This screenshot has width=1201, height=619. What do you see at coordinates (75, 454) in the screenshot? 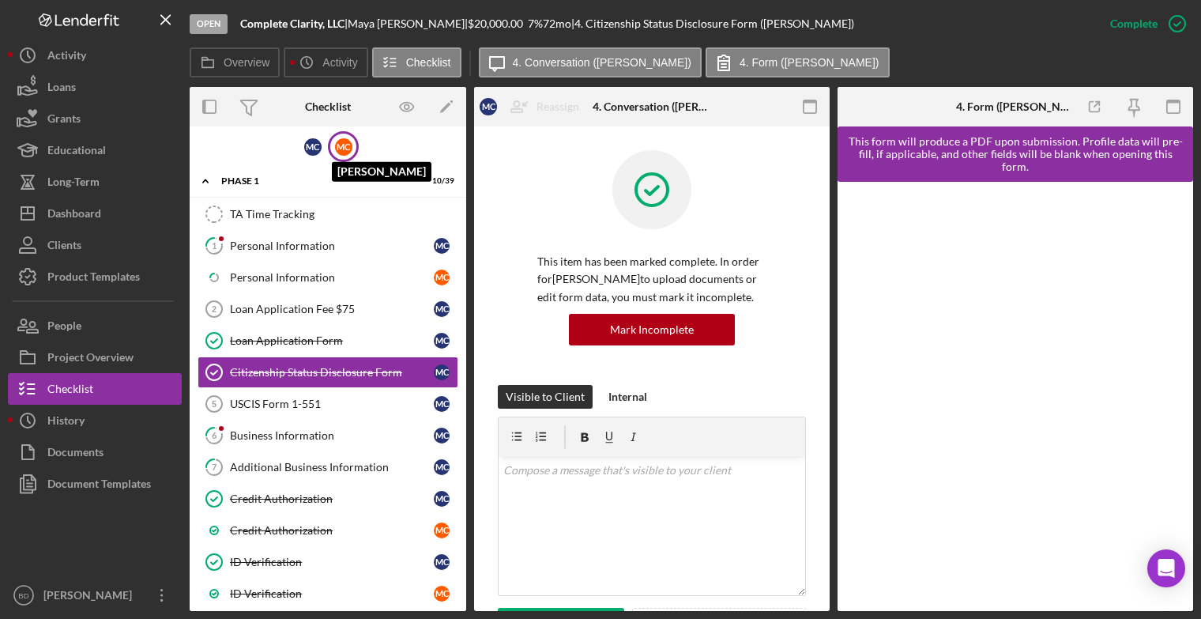
I see `div: Documents` at bounding box center [75, 454].